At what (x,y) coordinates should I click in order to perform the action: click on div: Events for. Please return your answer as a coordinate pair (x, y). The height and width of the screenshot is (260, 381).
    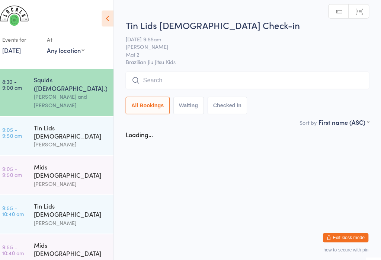
    Looking at the image, I should click on (28, 39).